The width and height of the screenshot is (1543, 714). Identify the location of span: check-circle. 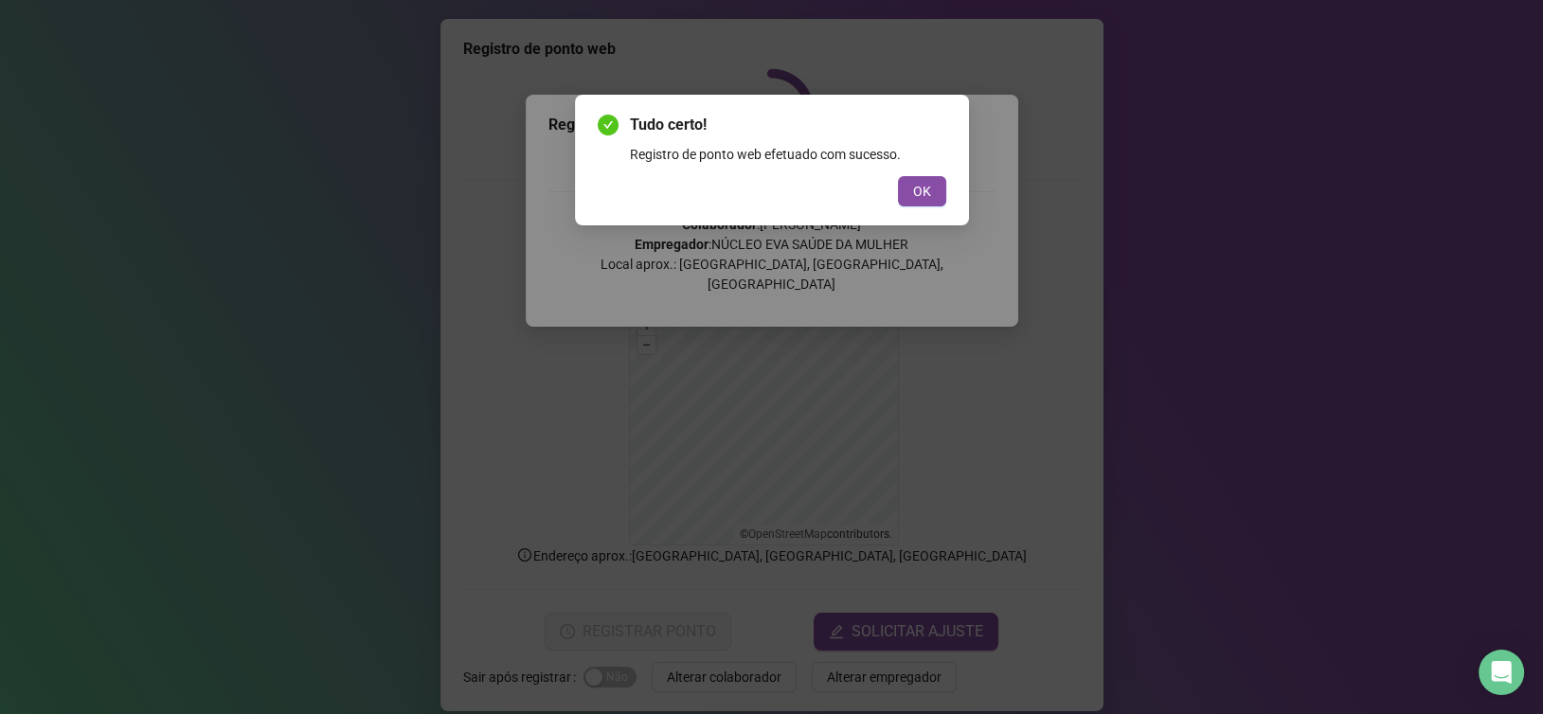
(608, 125).